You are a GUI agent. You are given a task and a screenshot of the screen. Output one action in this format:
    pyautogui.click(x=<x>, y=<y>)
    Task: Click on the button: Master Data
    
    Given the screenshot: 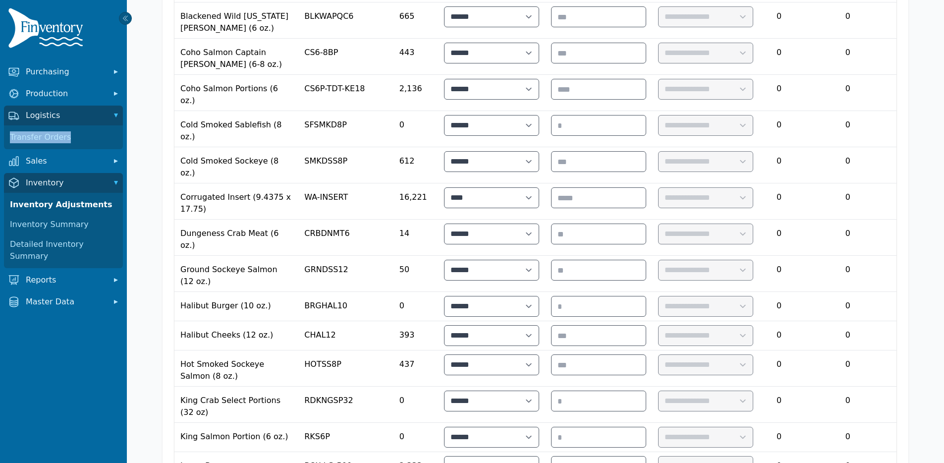 What is the action you would take?
    pyautogui.click(x=63, y=302)
    